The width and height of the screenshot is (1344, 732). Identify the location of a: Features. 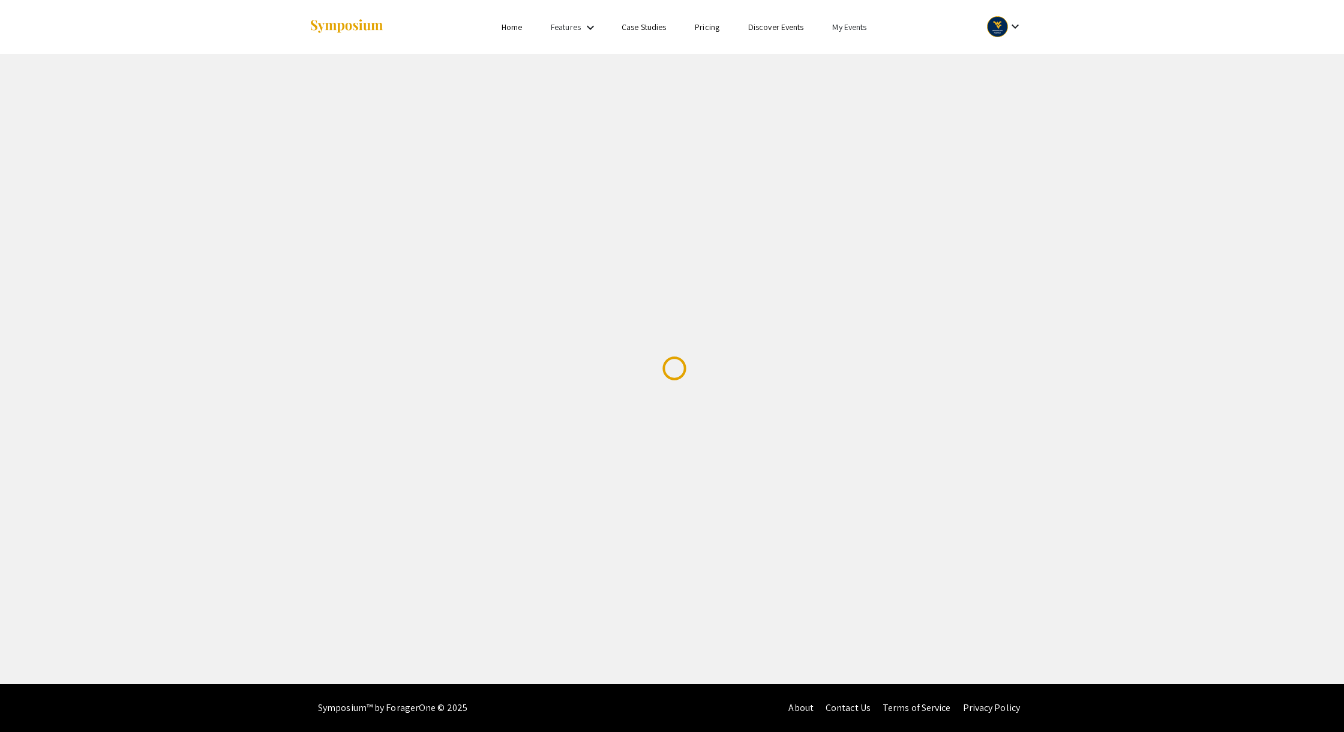
(566, 27).